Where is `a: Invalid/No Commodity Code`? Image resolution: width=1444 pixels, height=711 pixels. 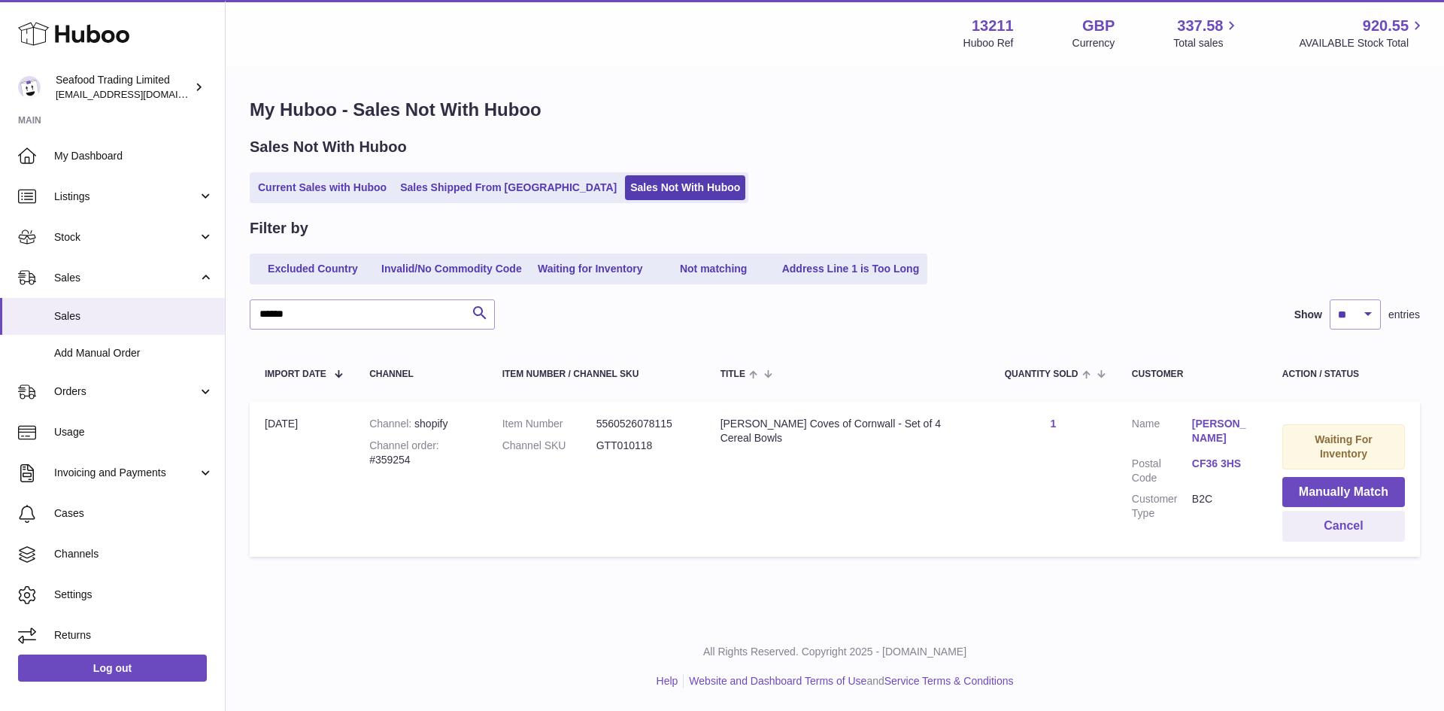 a: Invalid/No Commodity Code is located at coordinates (451, 268).